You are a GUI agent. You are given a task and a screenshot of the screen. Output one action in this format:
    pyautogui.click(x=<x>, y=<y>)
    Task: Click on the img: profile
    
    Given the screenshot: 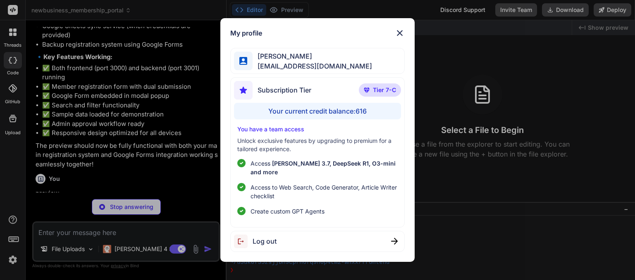 What is the action you would take?
    pyautogui.click(x=243, y=61)
    